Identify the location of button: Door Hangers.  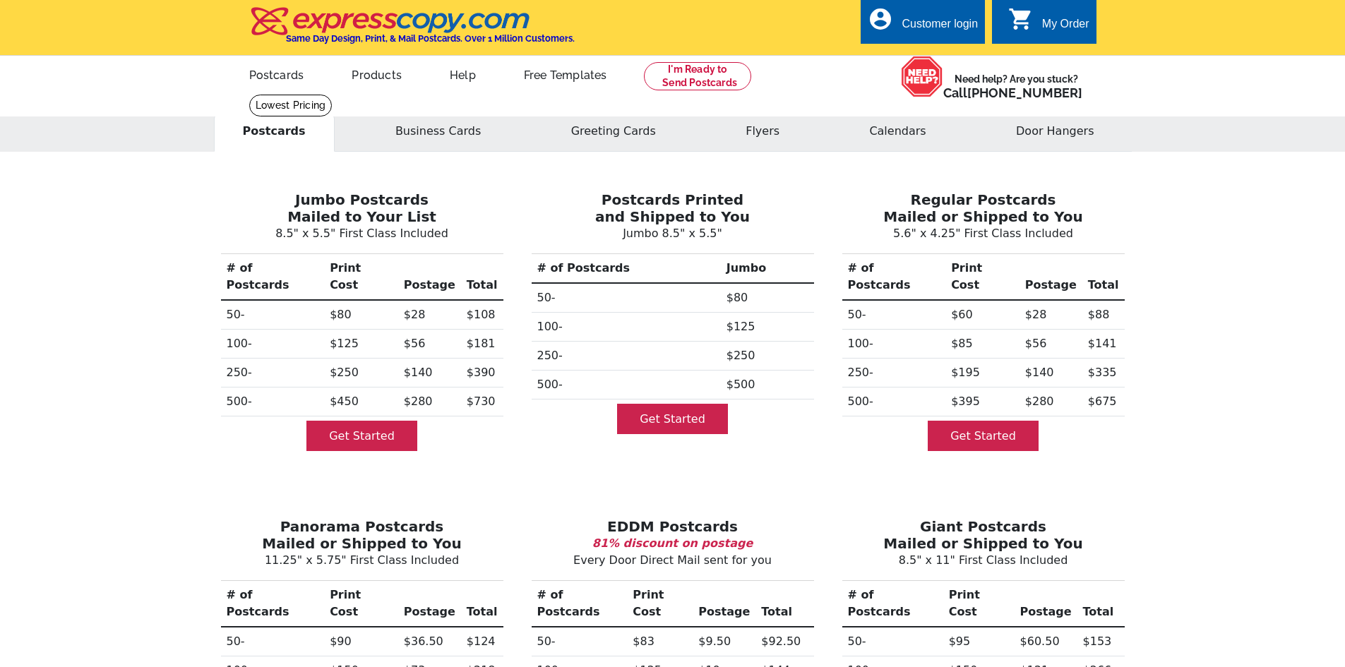
(1055, 131).